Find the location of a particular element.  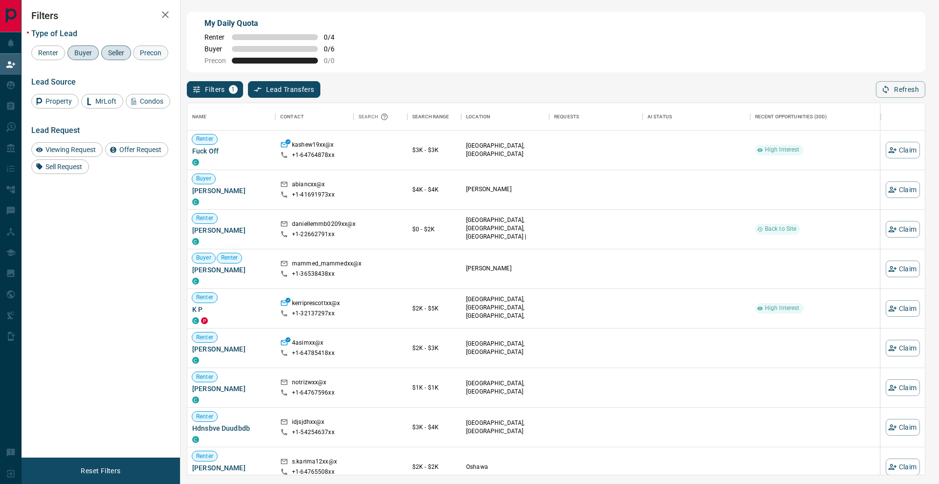

span: Lead Request is located at coordinates (55, 130).